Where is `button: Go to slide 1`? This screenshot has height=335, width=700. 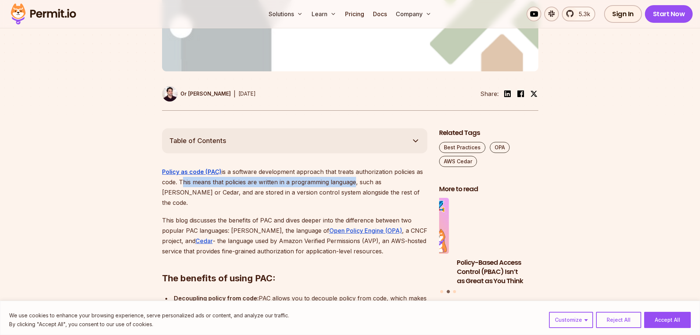 button: Go to slide 1 is located at coordinates (442, 292).